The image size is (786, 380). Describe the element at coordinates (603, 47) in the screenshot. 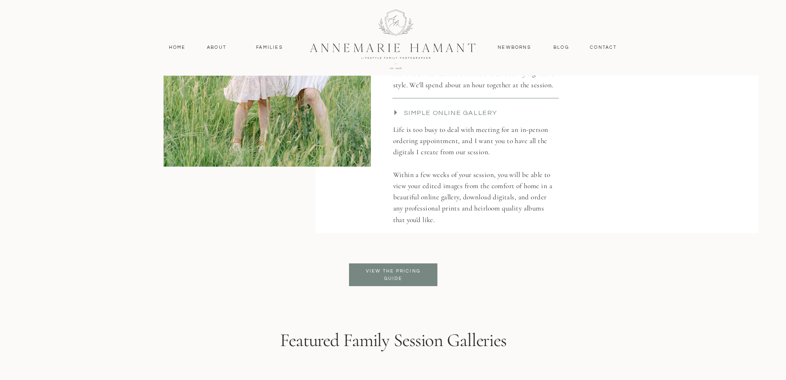

I see `nav: contact` at that location.